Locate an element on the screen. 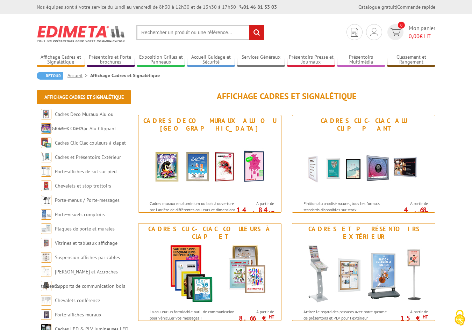  p: 15 € is located at coordinates (408, 318).